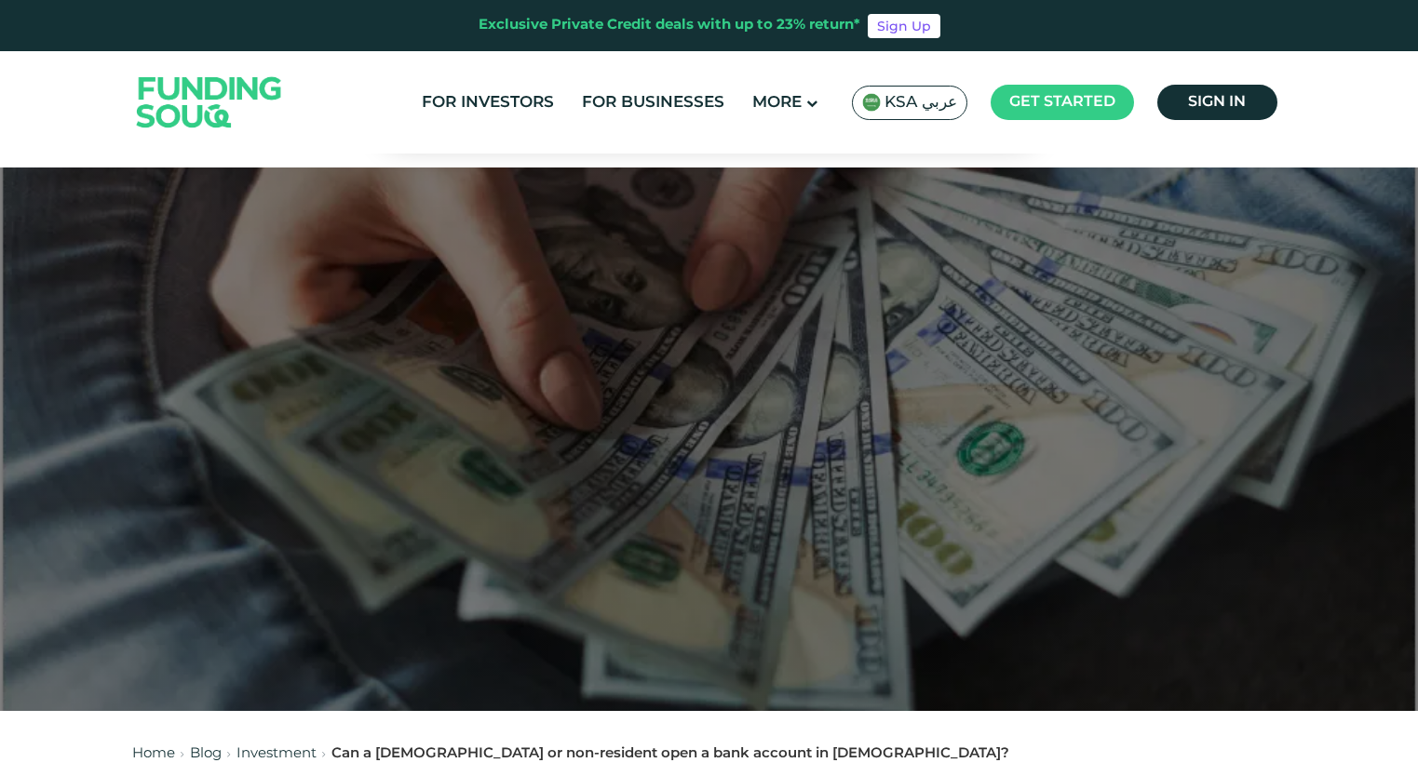 The image size is (1418, 776). I want to click on span: Get started, so click(1062, 101).